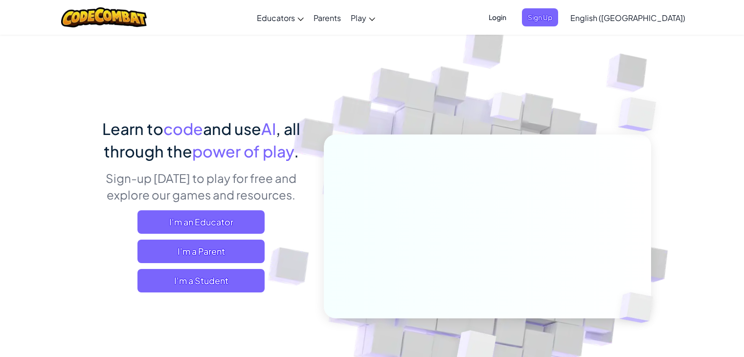 The width and height of the screenshot is (744, 357). What do you see at coordinates (359, 18) in the screenshot?
I see `span: Play` at bounding box center [359, 18].